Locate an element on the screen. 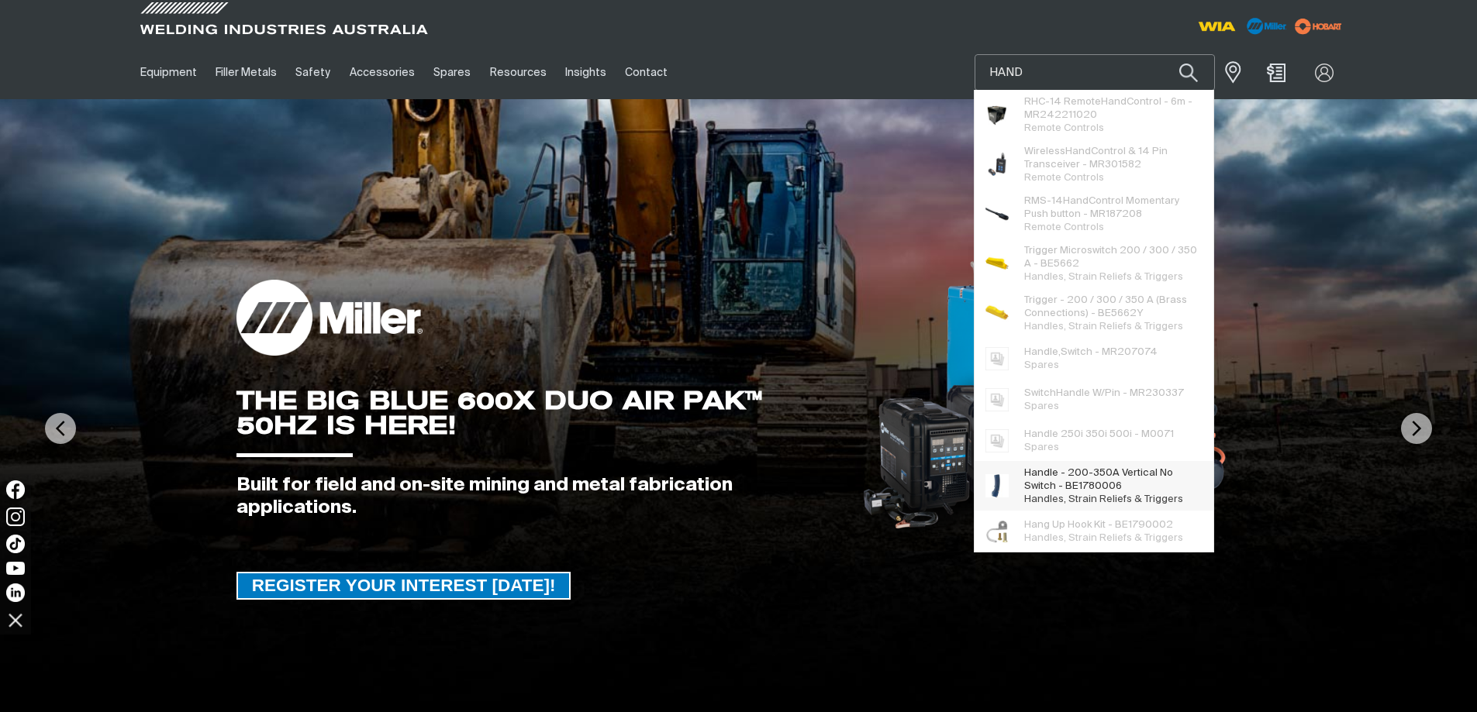  span: le - 200-350A Vertical No Switch - BE1780006 is located at coordinates (1113, 480).